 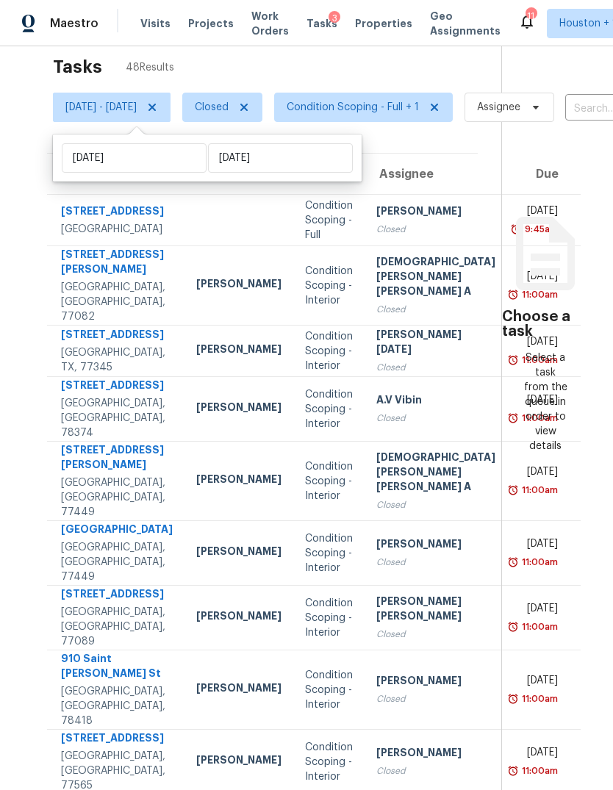 I want to click on input: Start date, so click(x=134, y=158).